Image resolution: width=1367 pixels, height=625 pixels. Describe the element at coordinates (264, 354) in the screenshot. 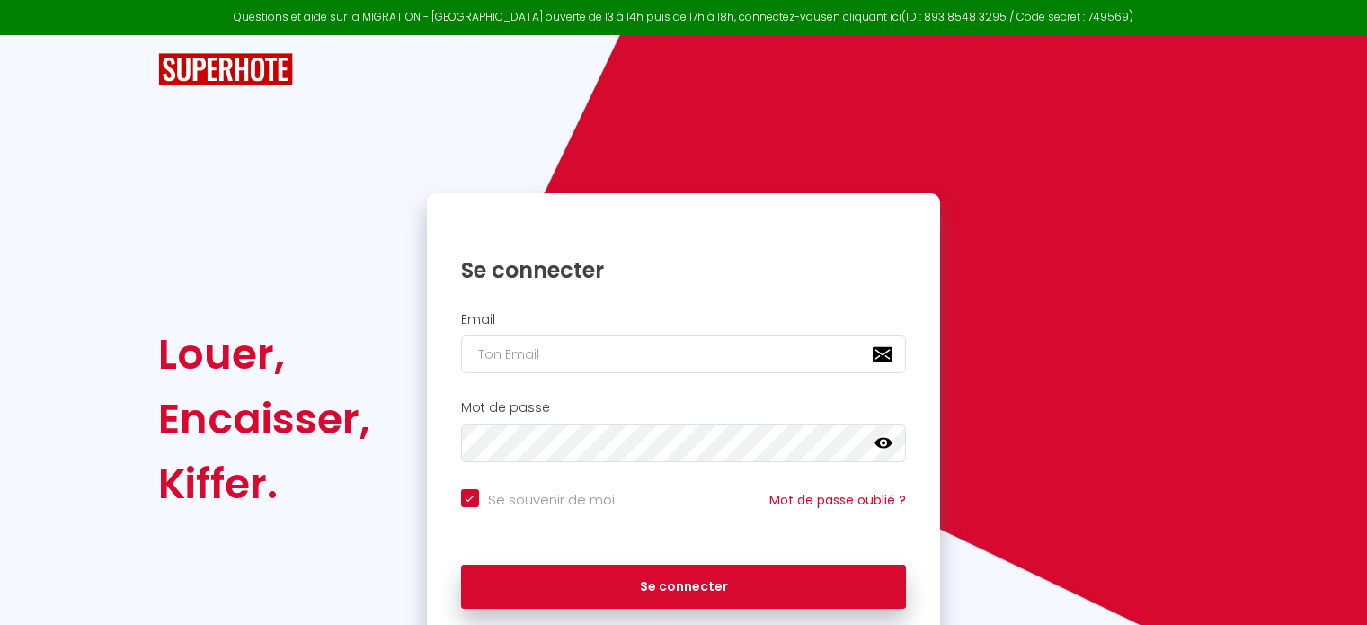

I see `div: Louer,` at that location.